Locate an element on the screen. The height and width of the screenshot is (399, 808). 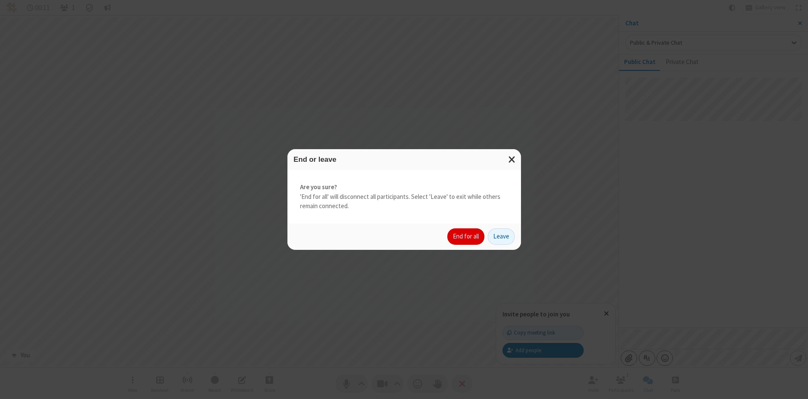
button: End for all is located at coordinates (466, 237).